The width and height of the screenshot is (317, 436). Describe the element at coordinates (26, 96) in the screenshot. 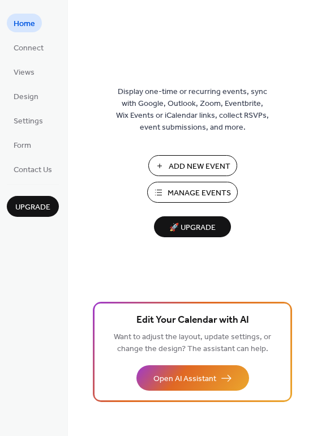

I see `a: Design` at that location.